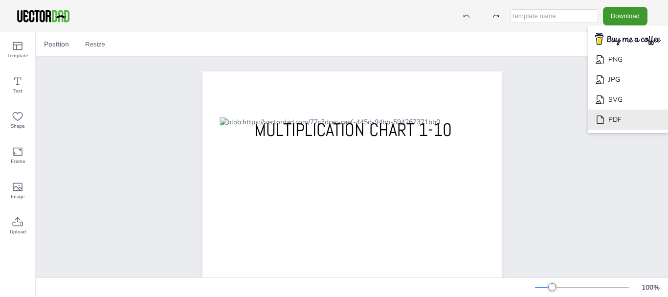 Image resolution: width=668 pixels, height=297 pixels. What do you see at coordinates (627, 79) in the screenshot?
I see `ul: Download` at bounding box center [627, 79].